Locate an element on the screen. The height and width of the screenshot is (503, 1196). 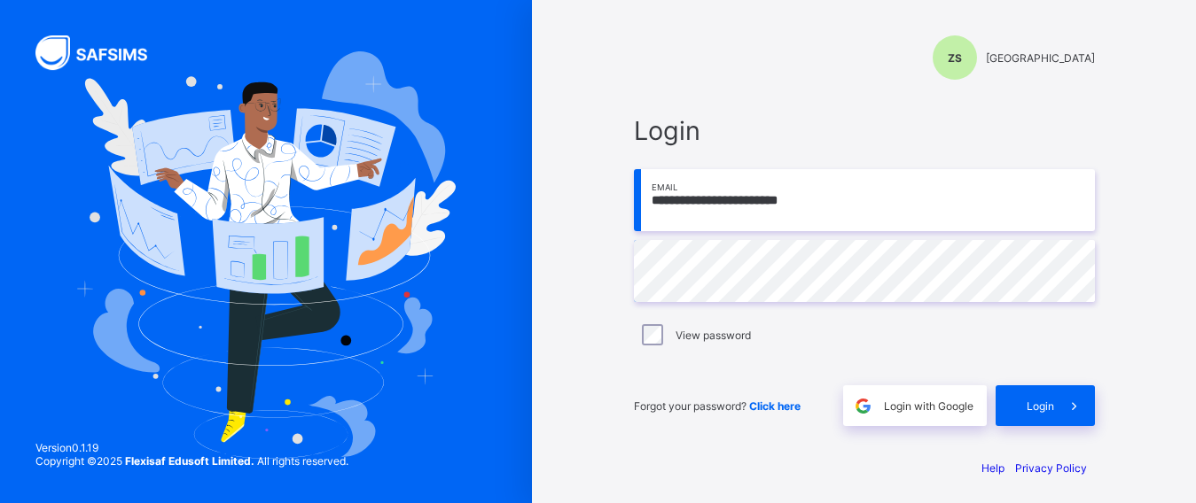
span: Forgot your password? is located at coordinates (717, 406).